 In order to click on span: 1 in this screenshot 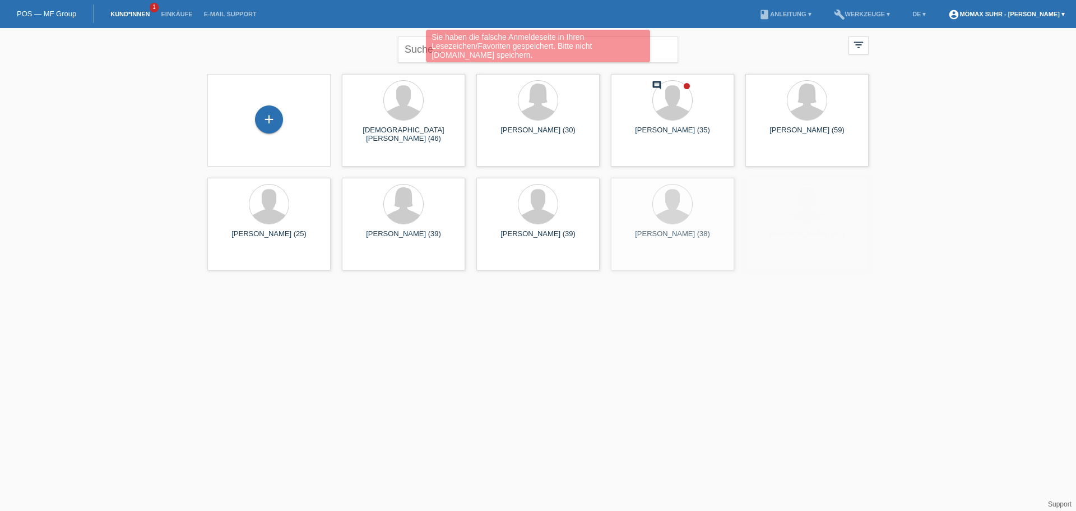, I will do `click(154, 7)`.